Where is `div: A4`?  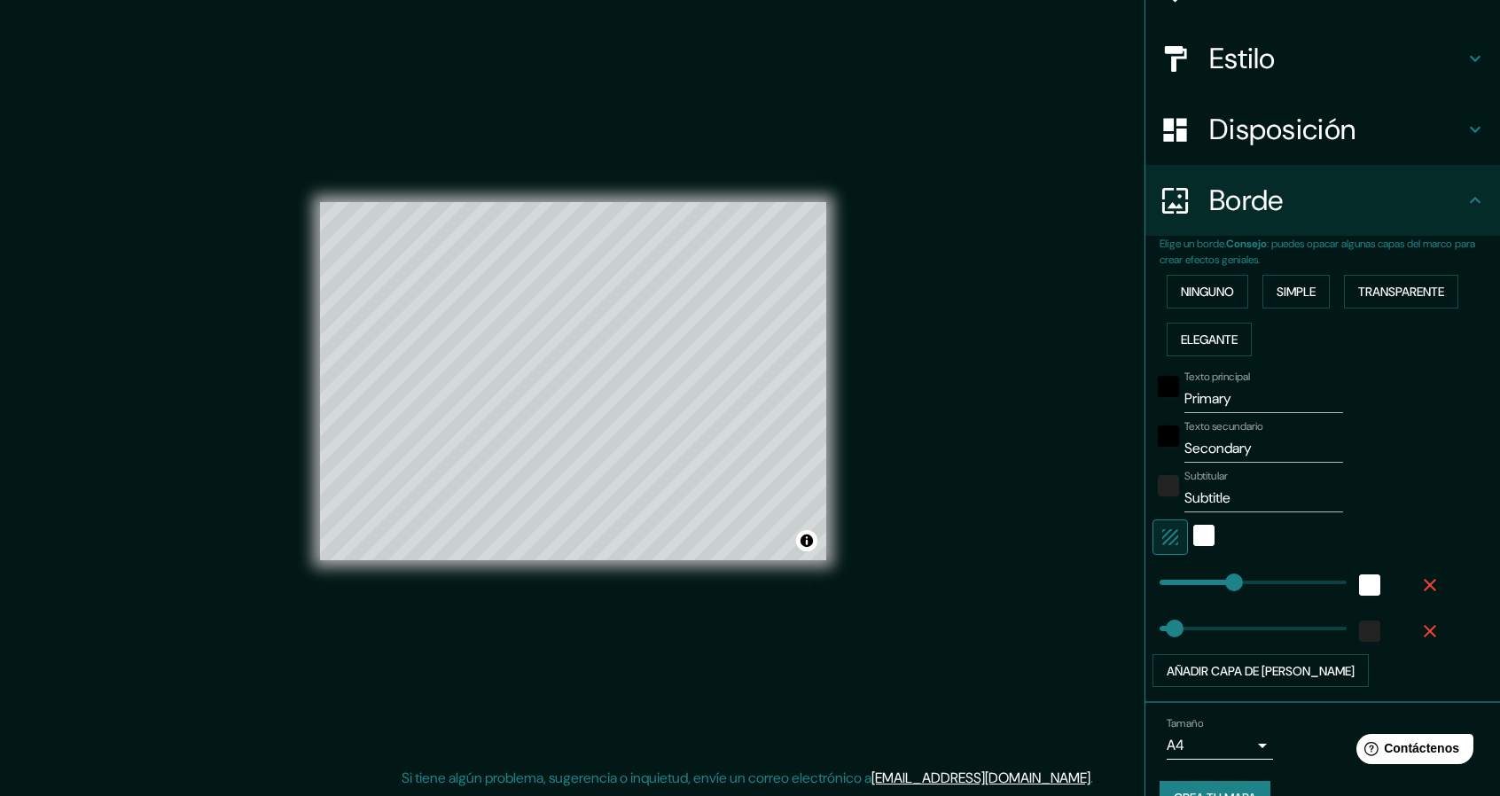
div: A4 is located at coordinates (1220, 746).